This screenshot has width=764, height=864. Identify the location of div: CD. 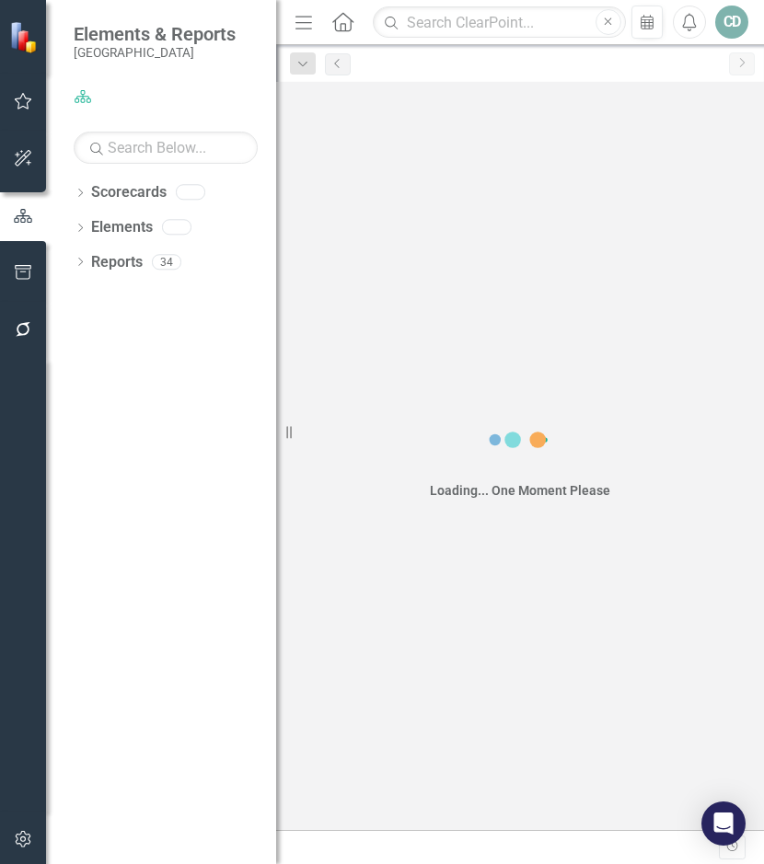
(731, 22).